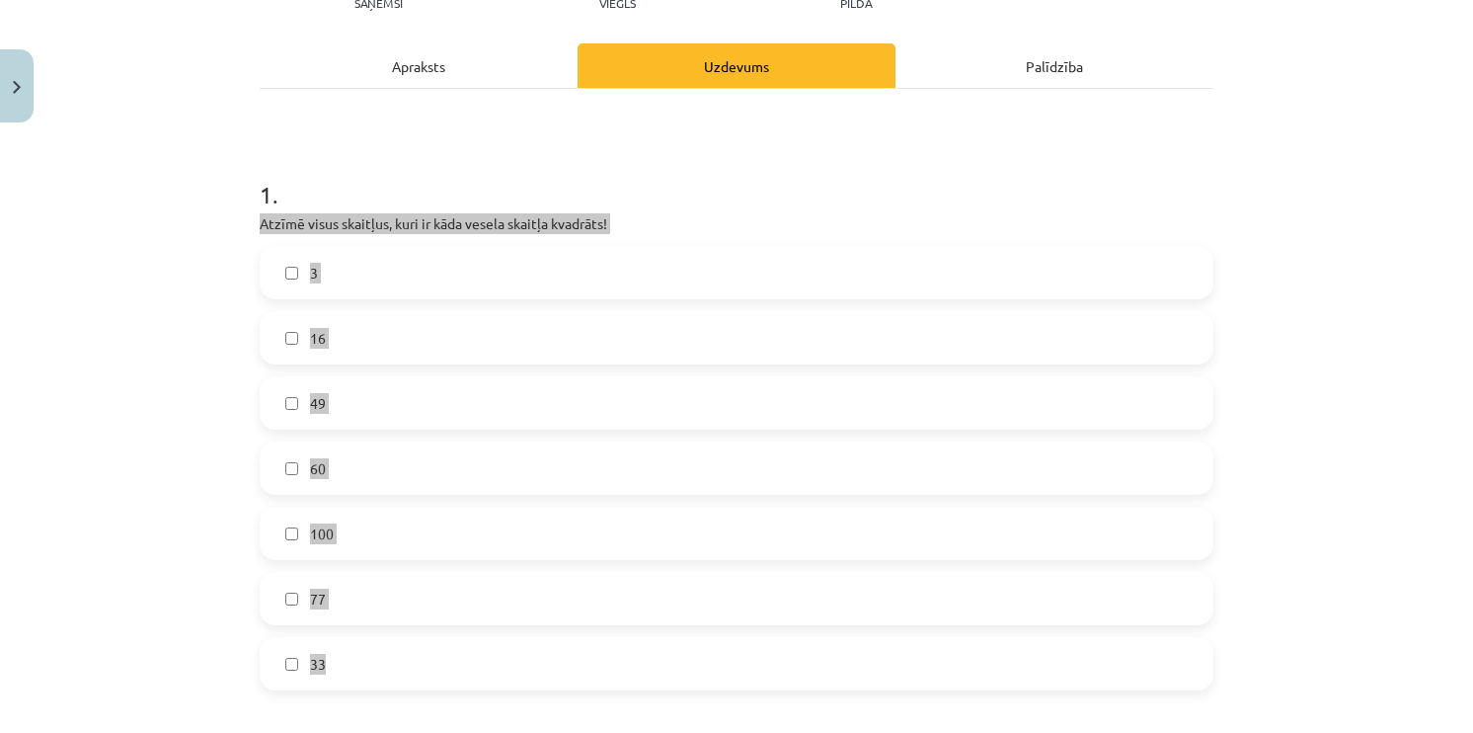 The height and width of the screenshot is (733, 1473). Describe the element at coordinates (318, 338) in the screenshot. I see `span: 16` at that location.